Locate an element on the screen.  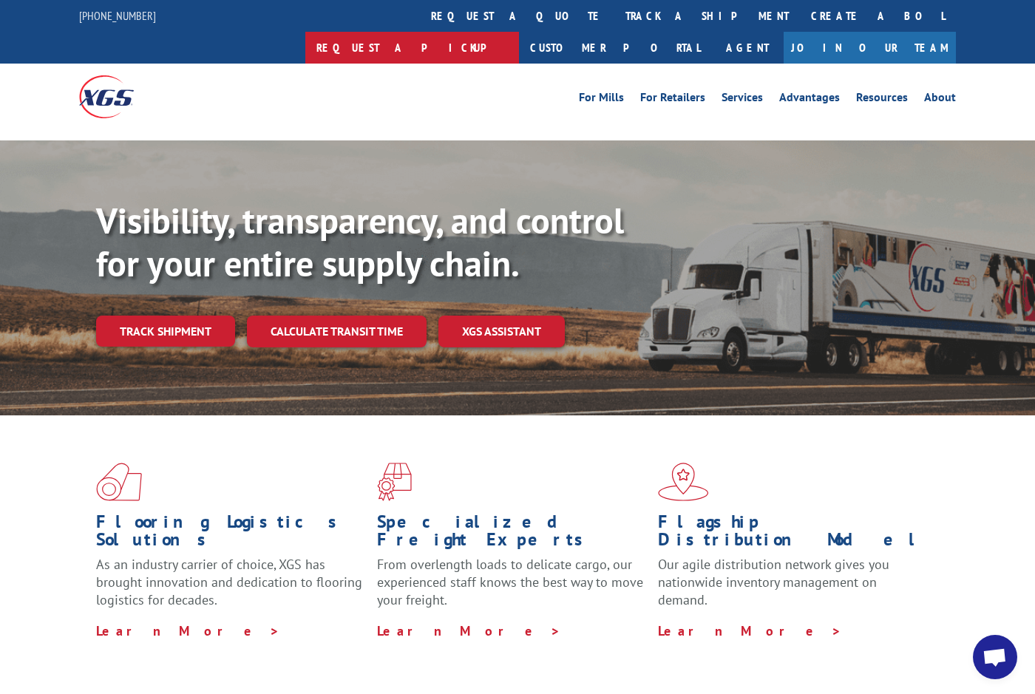
div: Open chat is located at coordinates (995, 657).